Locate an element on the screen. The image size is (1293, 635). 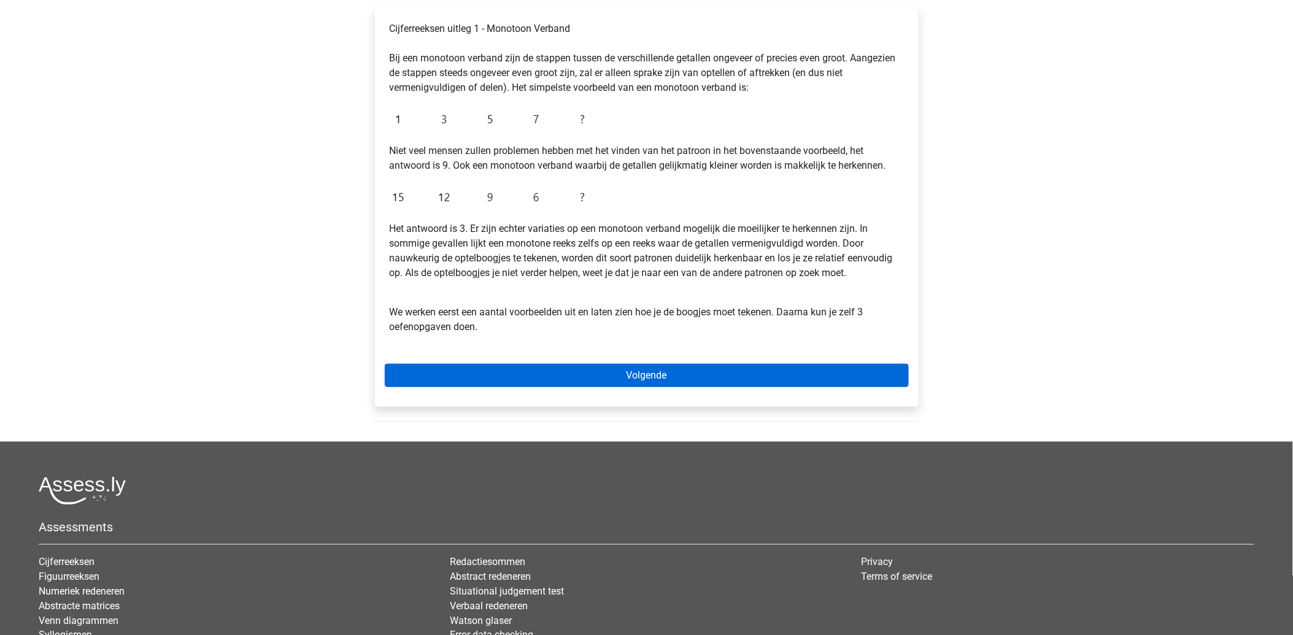
img: Assessly logo is located at coordinates (82, 490).